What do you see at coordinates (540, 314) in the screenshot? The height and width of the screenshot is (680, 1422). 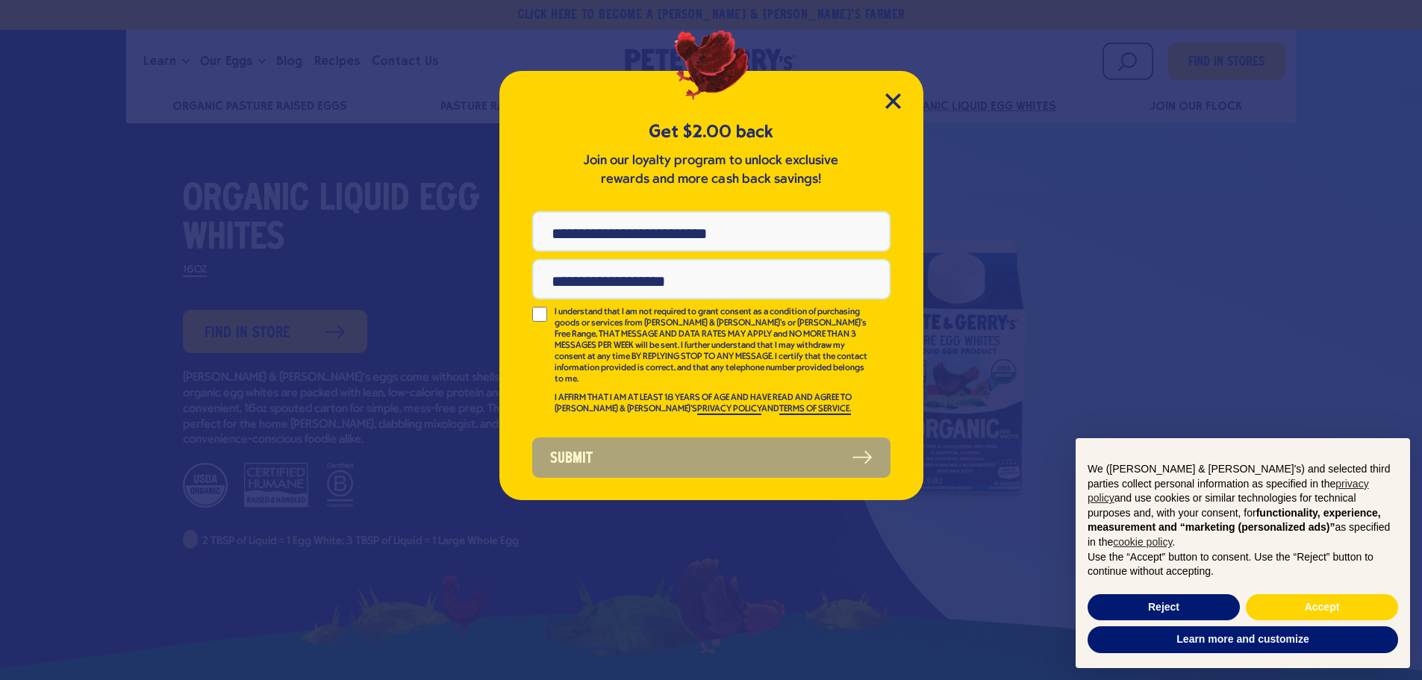 I see `input: I understand that I am not required to grant consent as a condition of purchasing goods or servic...` at bounding box center [540, 314].